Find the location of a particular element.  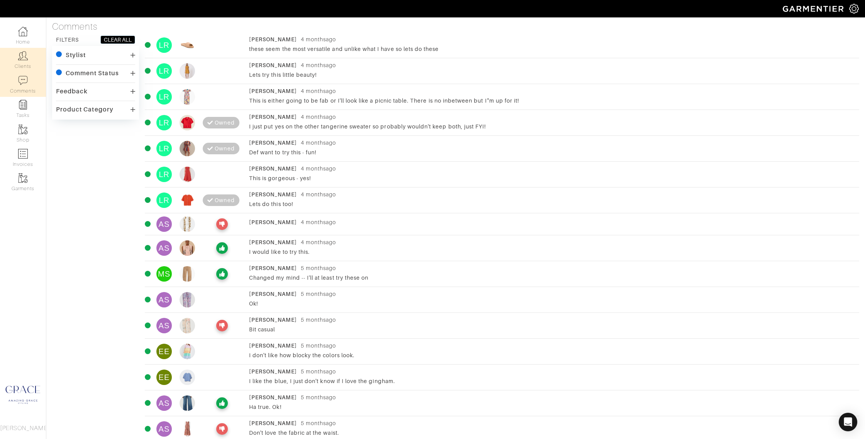

div: This is either going to be fab or I'll look like a picnic table. There is no inbetween but I"m up... is located at coordinates (535, 101).